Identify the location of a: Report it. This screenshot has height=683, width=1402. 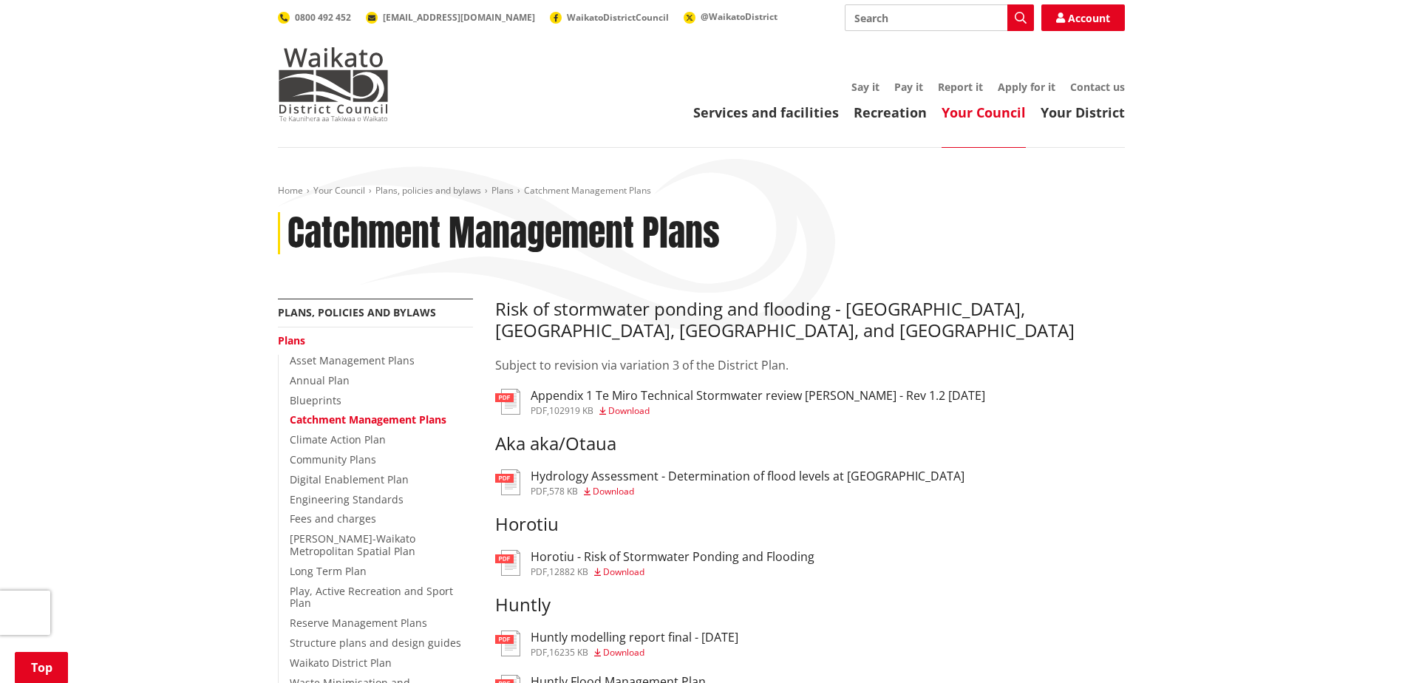
(960, 86).